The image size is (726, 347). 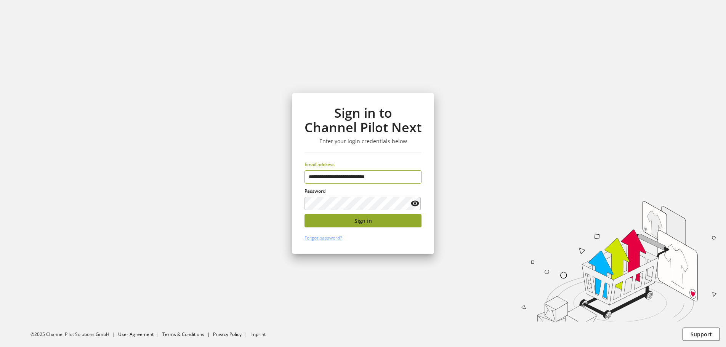 What do you see at coordinates (701, 334) in the screenshot?
I see `span: Support` at bounding box center [701, 334].